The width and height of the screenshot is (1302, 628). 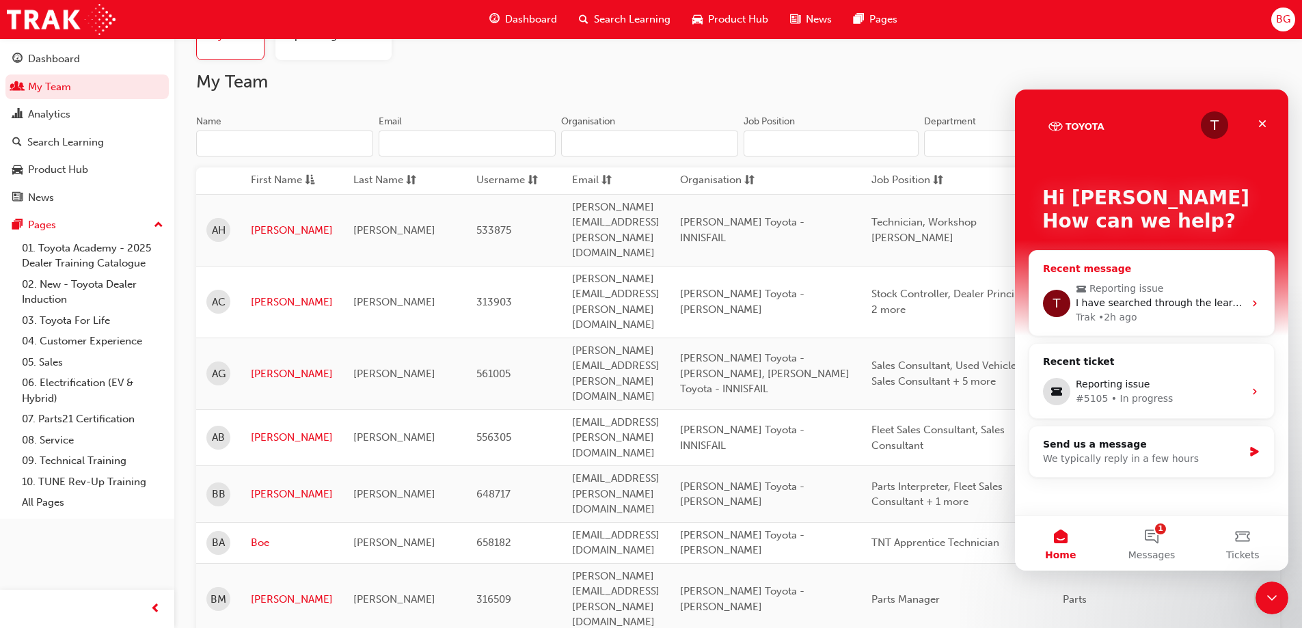 I want to click on span: 313903, so click(x=494, y=302).